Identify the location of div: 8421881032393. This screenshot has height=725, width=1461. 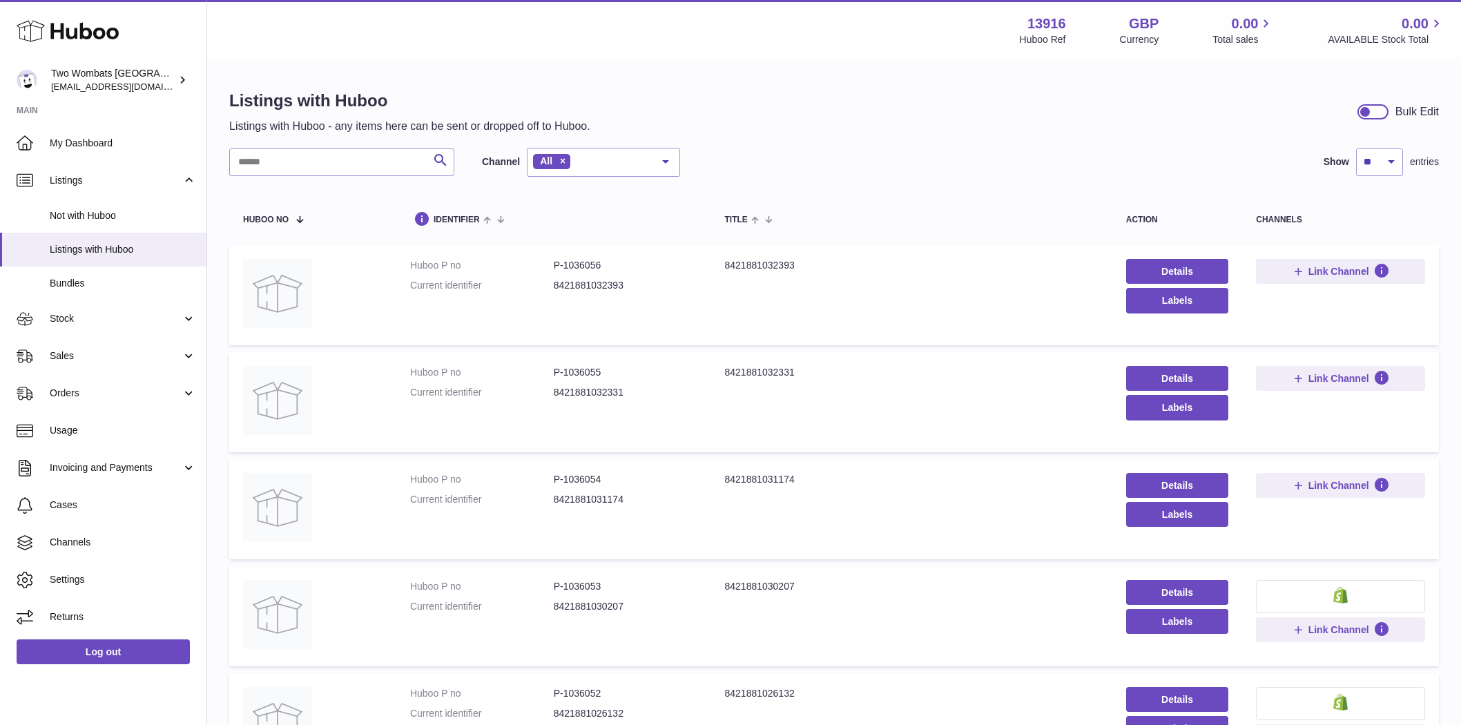
(911, 265).